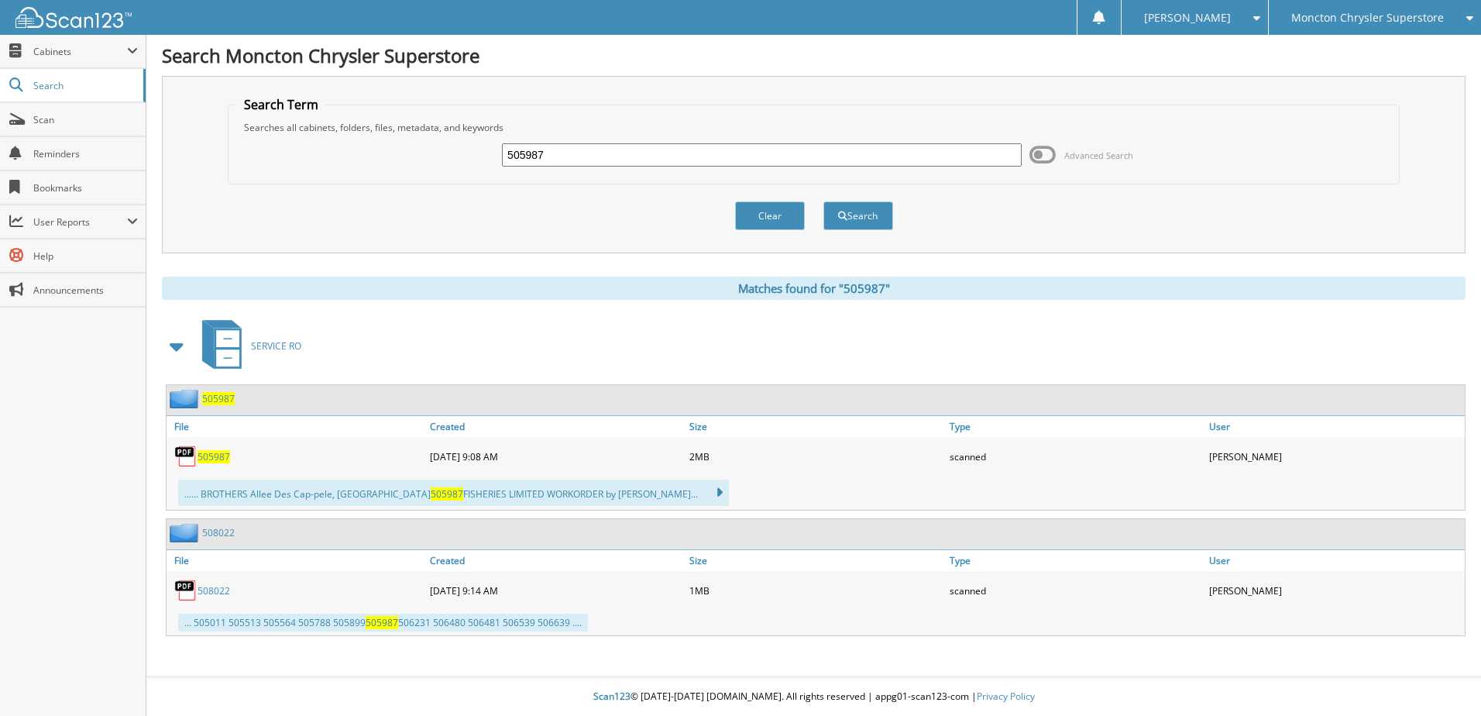  What do you see at coordinates (1005, 696) in the screenshot?
I see `a: Privacy Policy` at bounding box center [1005, 696].